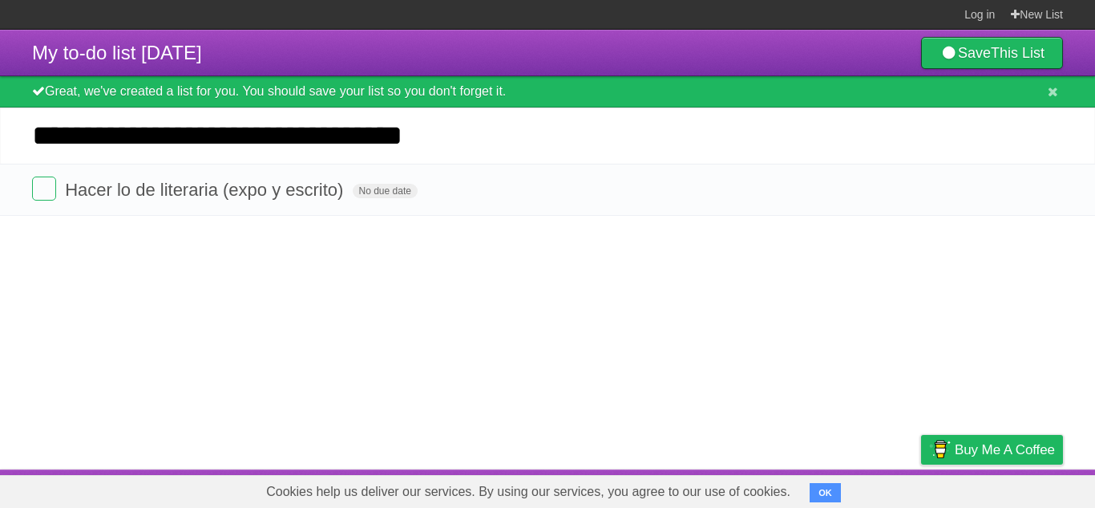 This screenshot has height=508, width=1095. What do you see at coordinates (992, 53) in the screenshot?
I see `a: SaveThis List` at bounding box center [992, 53].